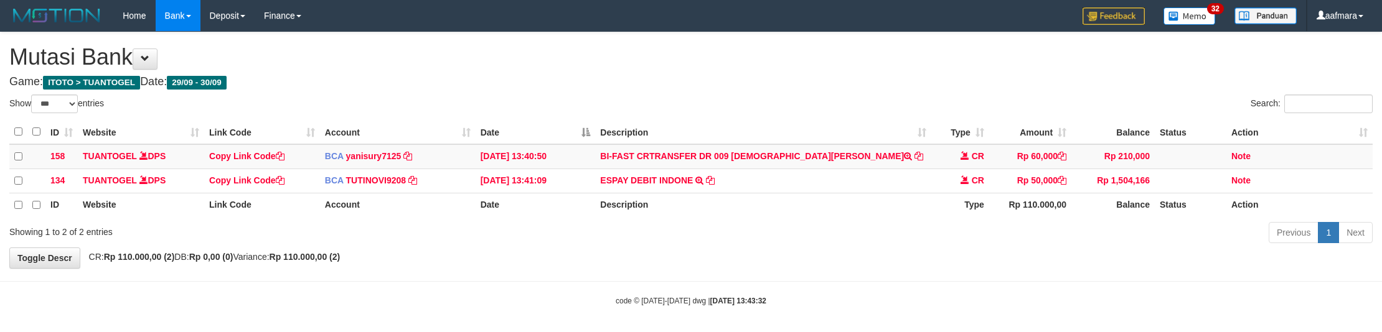 The image size is (1382, 332). Describe the element at coordinates (919, 156) in the screenshot. I see `a: Copy BI-FAST CRTRANSFER DR 009 MUHAMMAD FURKAN to clipboard` at that location.